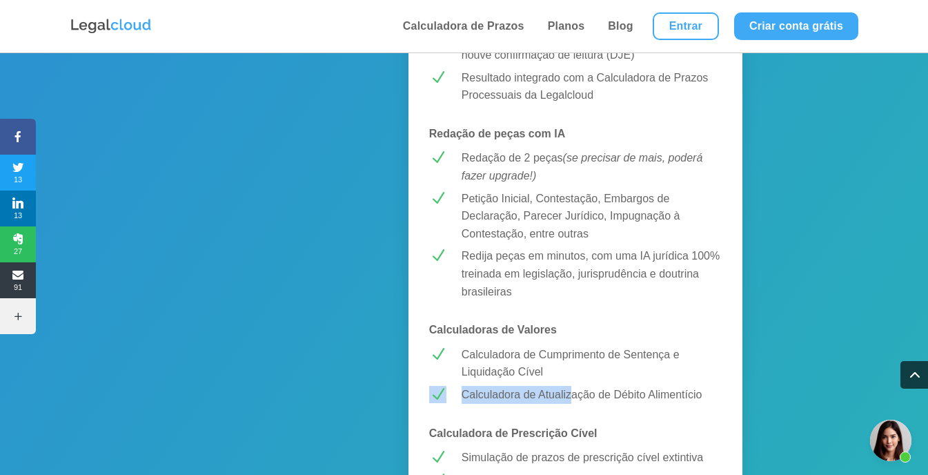  Describe the element at coordinates (890, 440) in the screenshot. I see `a: Bate-papo aberto` at that location.